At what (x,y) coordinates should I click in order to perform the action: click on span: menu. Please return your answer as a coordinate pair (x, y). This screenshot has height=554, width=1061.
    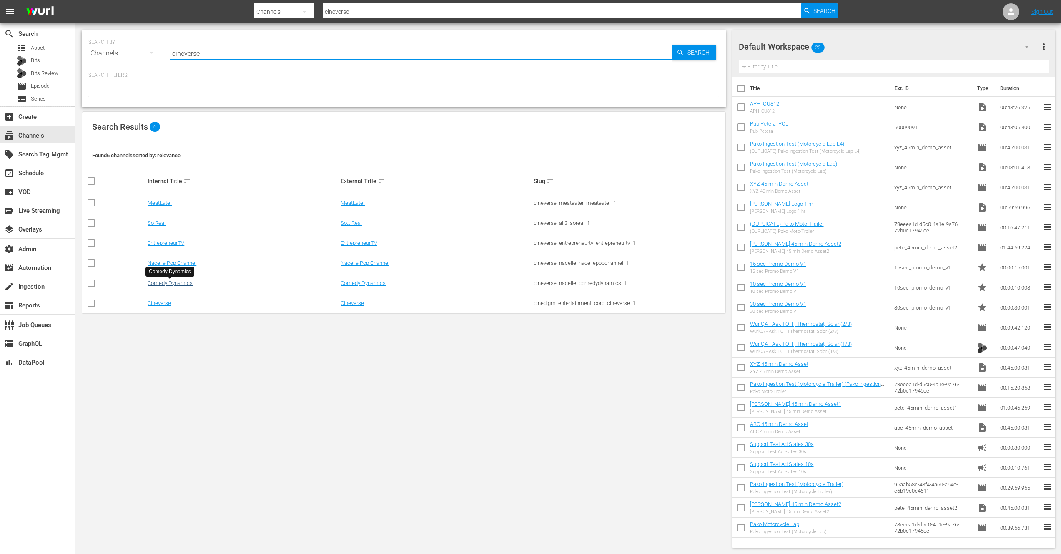
    Looking at the image, I should click on (10, 12).